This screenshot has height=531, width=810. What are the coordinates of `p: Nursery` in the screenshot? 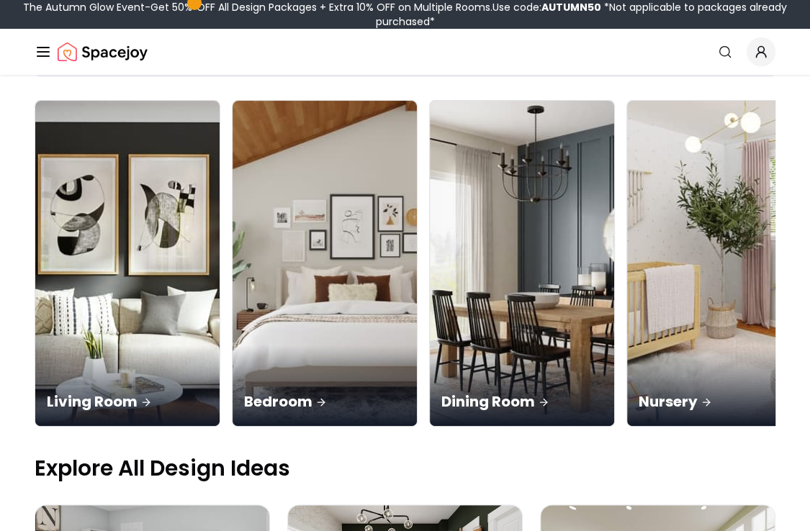 It's located at (719, 402).